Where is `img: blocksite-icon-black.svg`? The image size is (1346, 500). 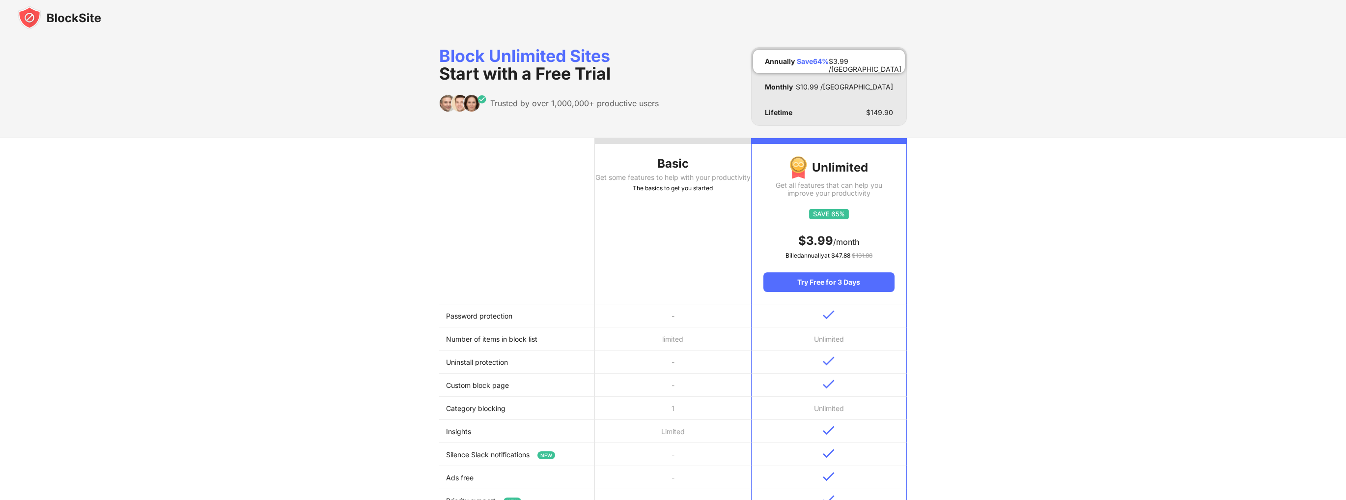
img: blocksite-icon-black.svg is located at coordinates (59, 18).